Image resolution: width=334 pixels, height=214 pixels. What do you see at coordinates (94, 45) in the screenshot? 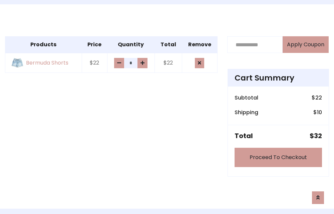
I see `th: Price` at bounding box center [94, 45].